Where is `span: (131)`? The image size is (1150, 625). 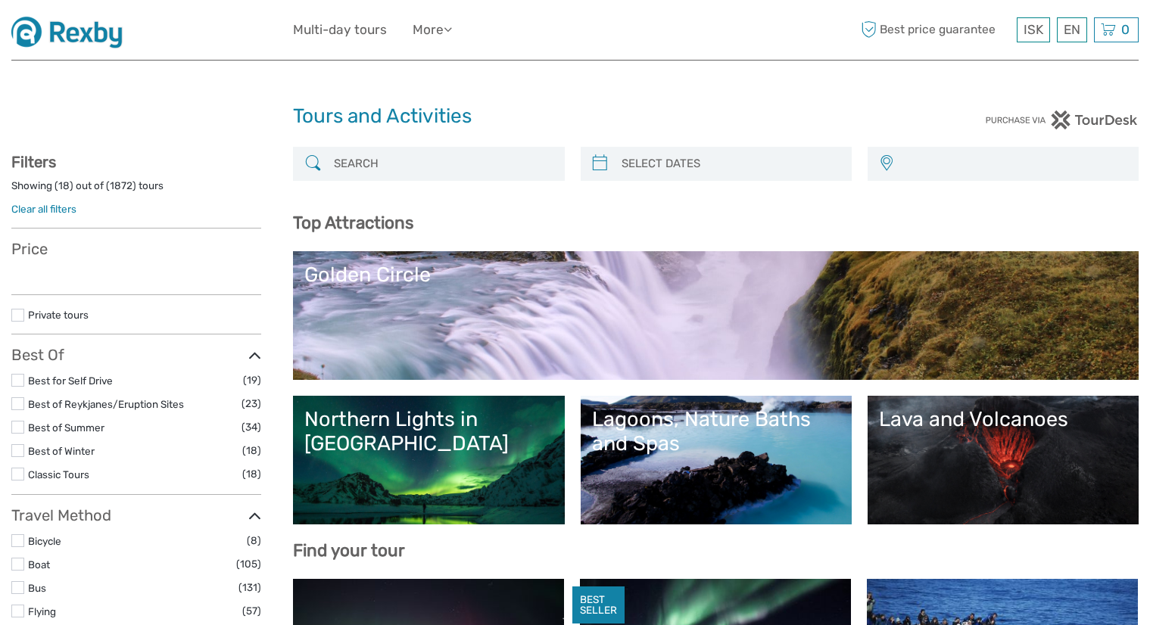
span: (131) is located at coordinates (250, 587).